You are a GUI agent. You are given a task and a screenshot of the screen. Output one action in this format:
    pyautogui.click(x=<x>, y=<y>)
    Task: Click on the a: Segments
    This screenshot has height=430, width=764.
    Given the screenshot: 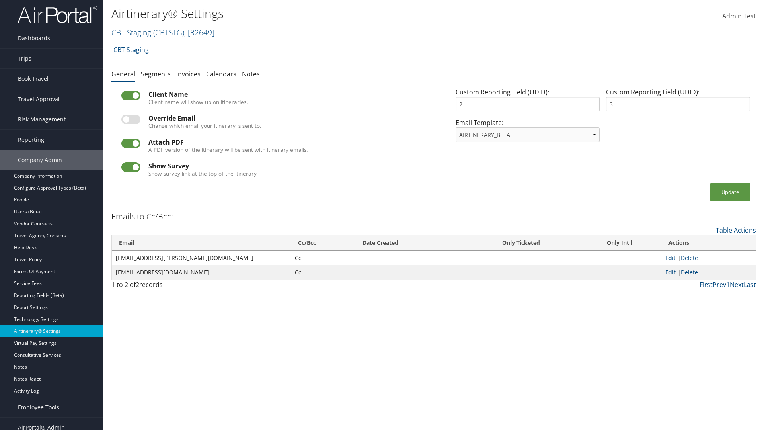 What is the action you would take?
    pyautogui.click(x=156, y=74)
    